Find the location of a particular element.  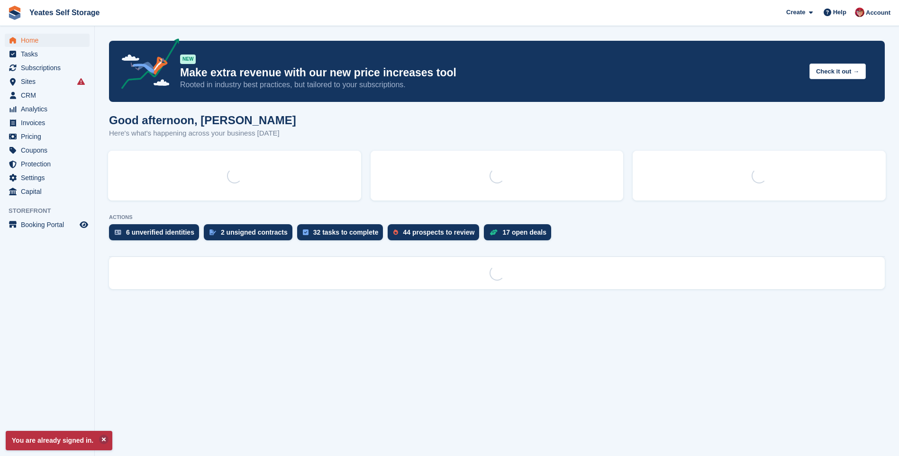

a: Preview store is located at coordinates (84, 225).